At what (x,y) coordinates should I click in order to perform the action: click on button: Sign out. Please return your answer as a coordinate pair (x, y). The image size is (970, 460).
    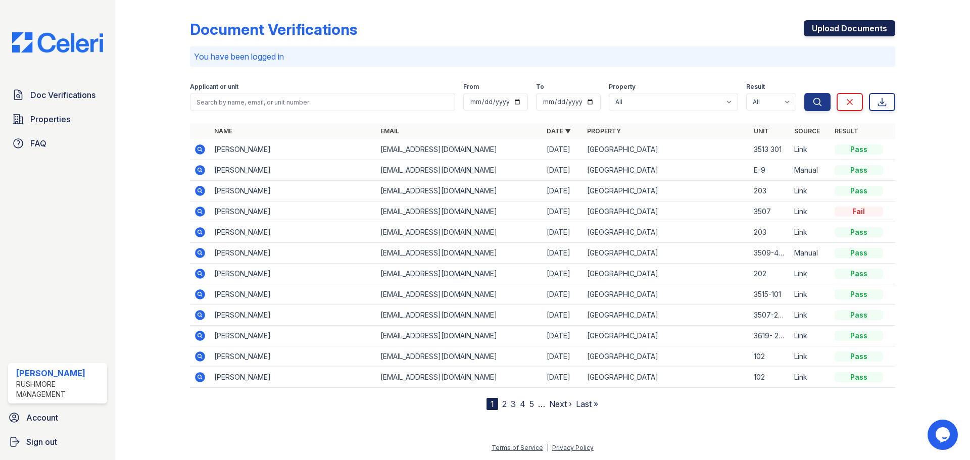
    Looking at the image, I should click on (58, 442).